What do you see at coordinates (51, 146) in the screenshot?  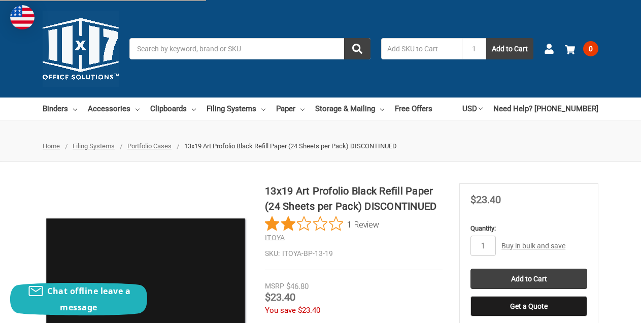 I see `a: Home` at bounding box center [51, 146].